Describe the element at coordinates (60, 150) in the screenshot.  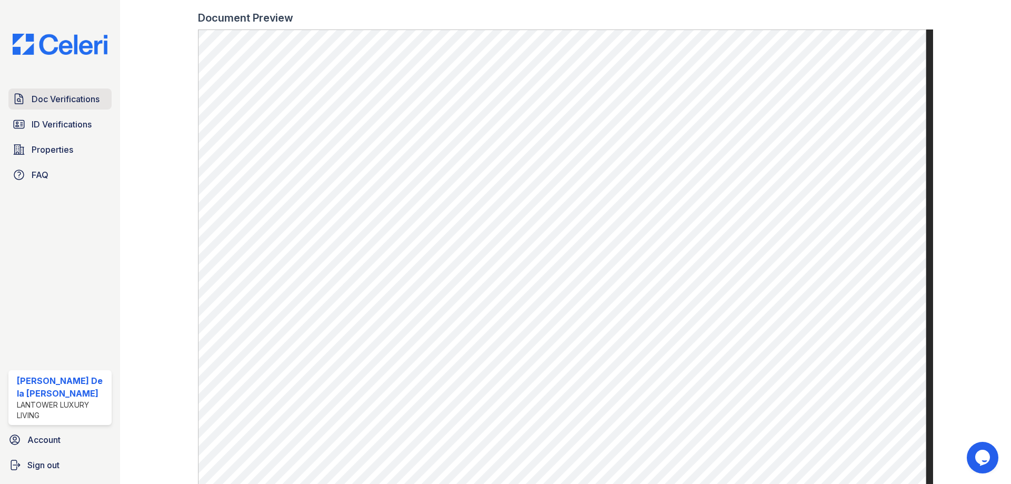
I see `a: Properties` at that location.